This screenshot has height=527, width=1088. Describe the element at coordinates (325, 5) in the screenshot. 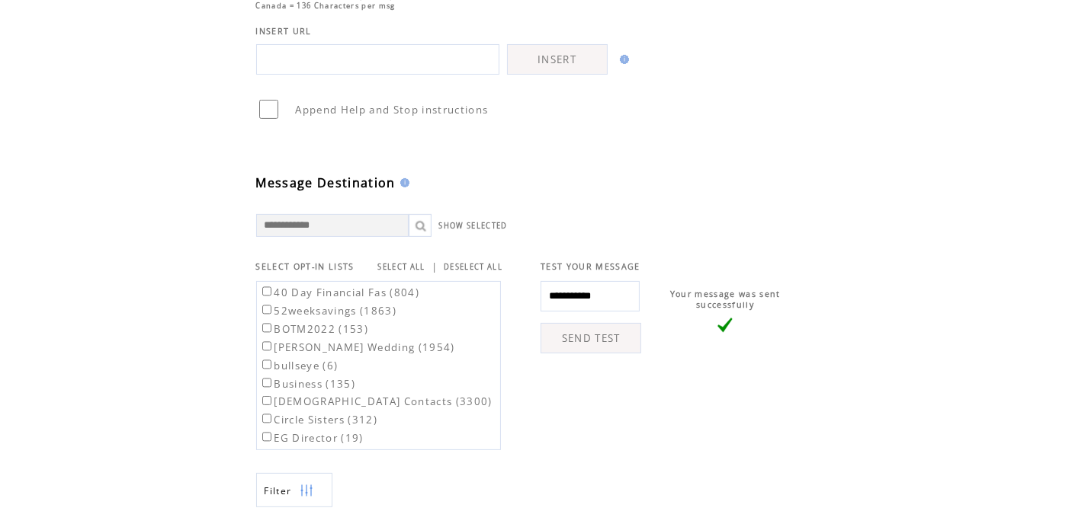

I see `span: Canada = 136 Characters per msg` at that location.